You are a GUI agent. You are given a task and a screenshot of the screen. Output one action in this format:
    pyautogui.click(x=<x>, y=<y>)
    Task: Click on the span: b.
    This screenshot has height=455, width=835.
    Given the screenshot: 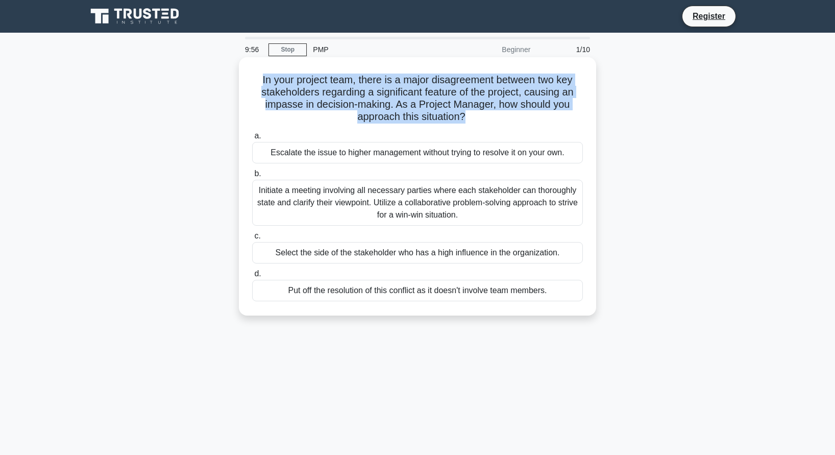 What is the action you would take?
    pyautogui.click(x=257, y=173)
    